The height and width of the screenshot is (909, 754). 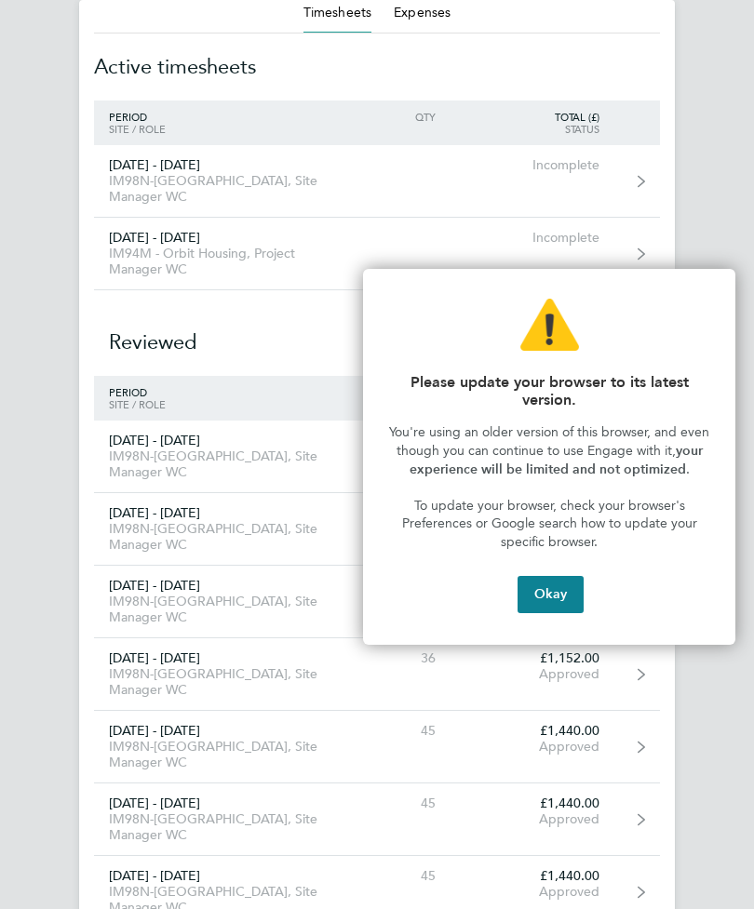 What do you see at coordinates (557, 460) in the screenshot?
I see `strong: your experience will be limited and not optimized` at bounding box center [557, 460].